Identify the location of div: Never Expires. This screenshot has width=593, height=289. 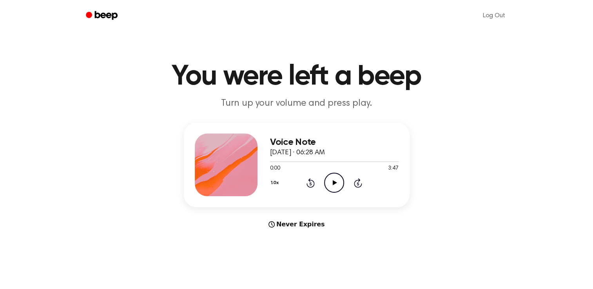
(297, 225).